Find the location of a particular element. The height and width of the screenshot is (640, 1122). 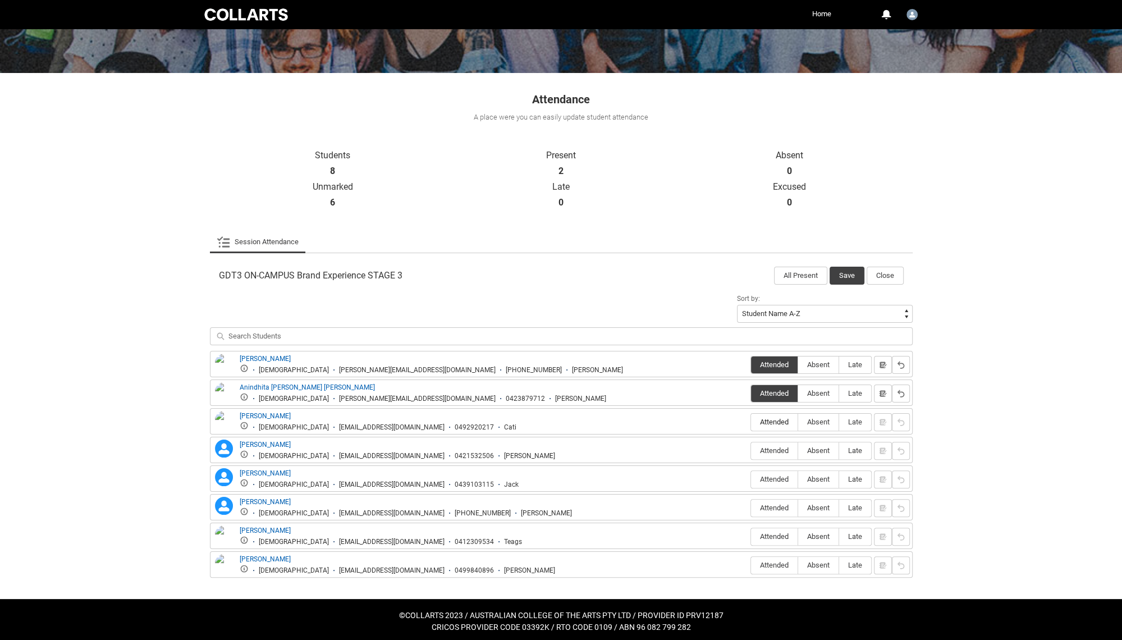

a: Home is located at coordinates (821, 14).